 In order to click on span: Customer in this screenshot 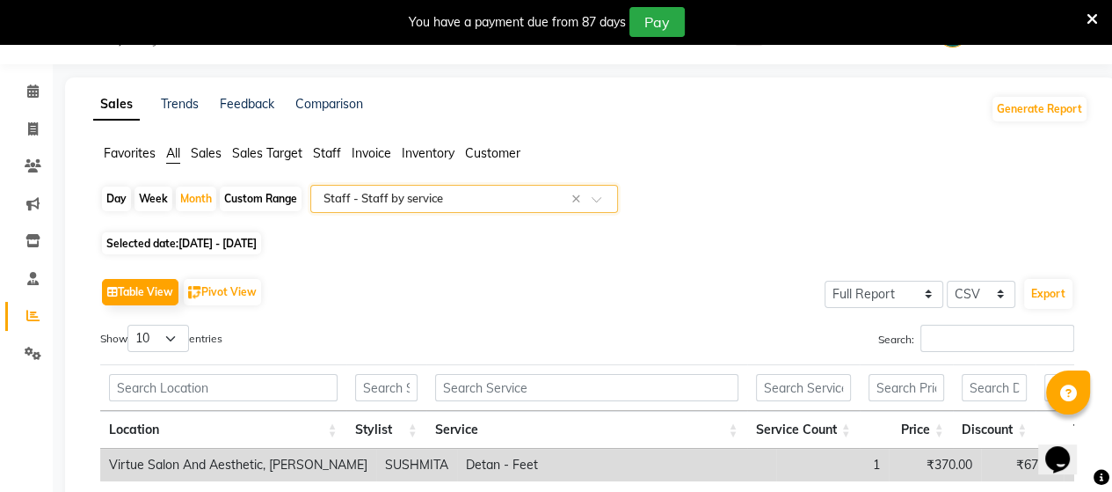, I will do `click(492, 153)`.